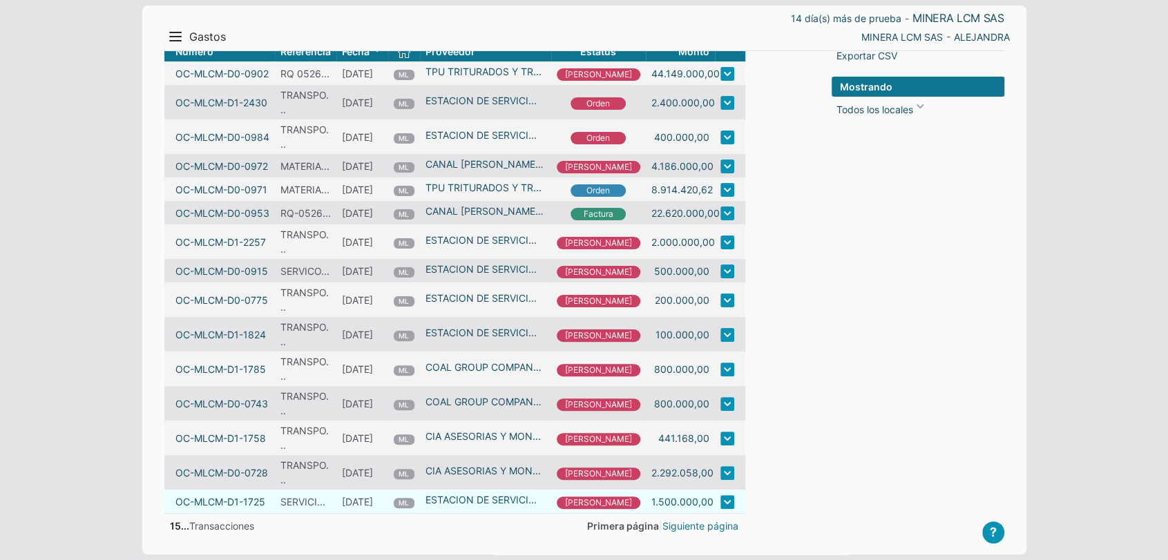 The image size is (1168, 560). What do you see at coordinates (701, 526) in the screenshot?
I see `a: Siguiente página` at bounding box center [701, 526].